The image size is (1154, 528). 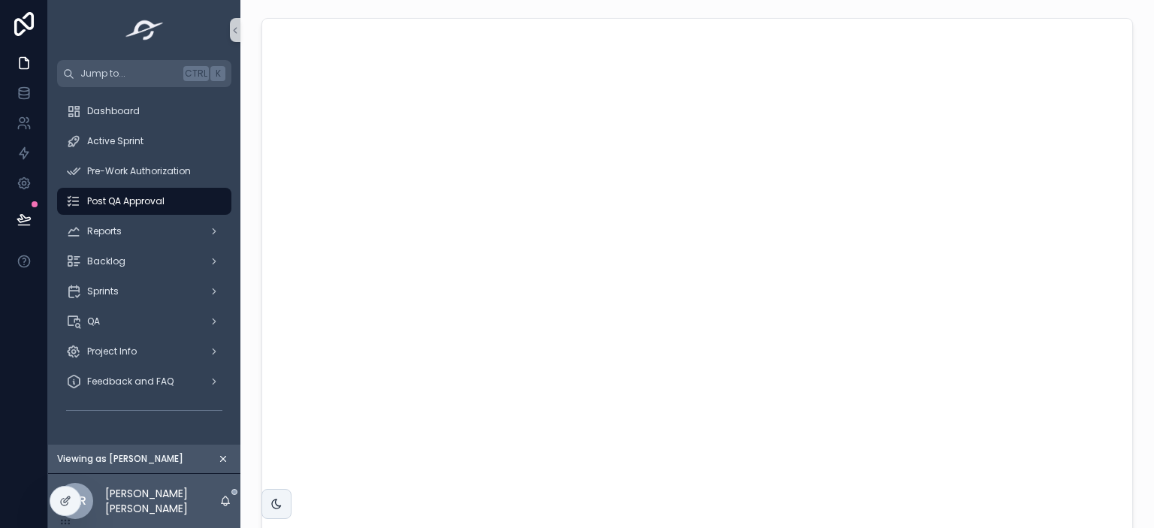 What do you see at coordinates (144, 201) in the screenshot?
I see `a: Post QA Approval` at bounding box center [144, 201].